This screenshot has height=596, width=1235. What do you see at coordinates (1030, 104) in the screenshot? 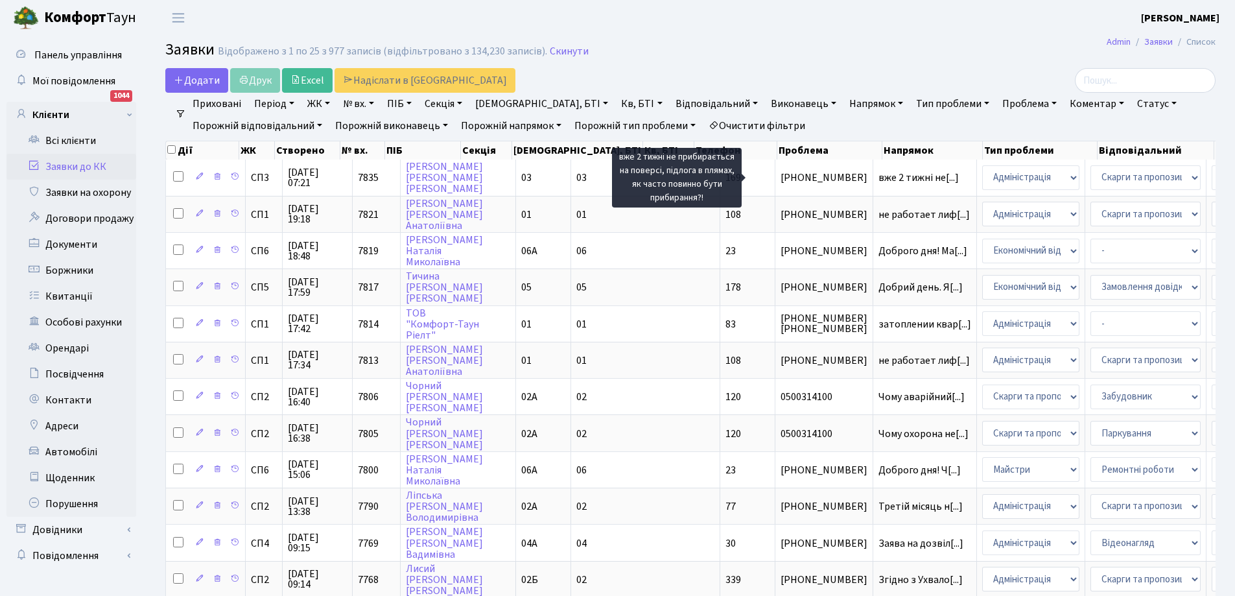
I see `a: Проблема` at bounding box center [1030, 104].